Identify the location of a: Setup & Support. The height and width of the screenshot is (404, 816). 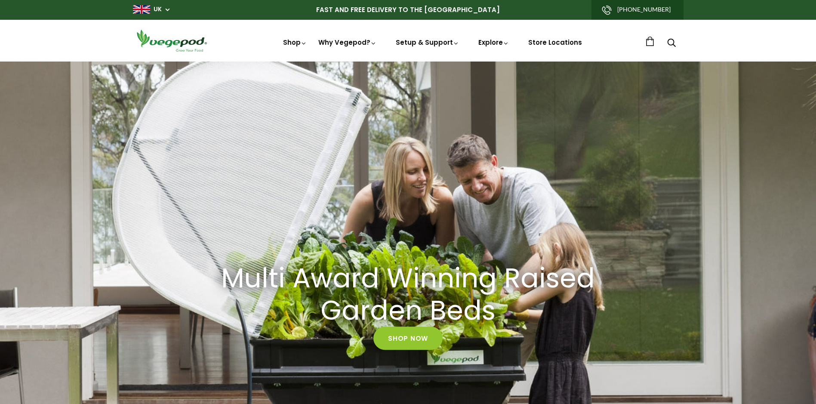
(428, 42).